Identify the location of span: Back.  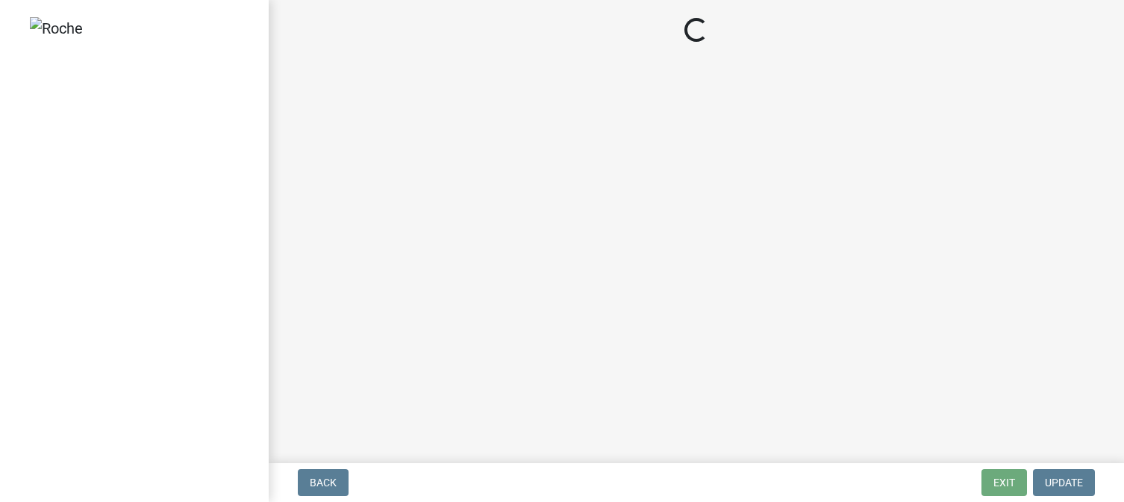
(323, 482).